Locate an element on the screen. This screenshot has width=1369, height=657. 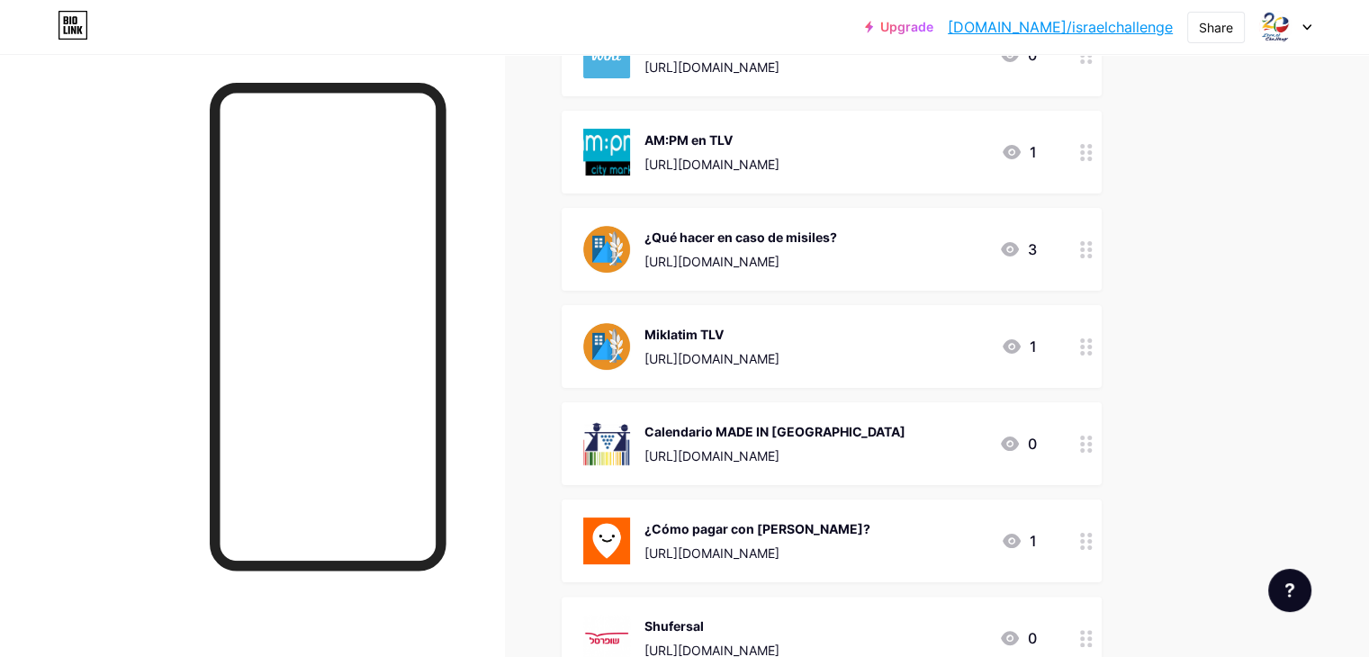
img: AM:PM en TLV is located at coordinates (607, 152).